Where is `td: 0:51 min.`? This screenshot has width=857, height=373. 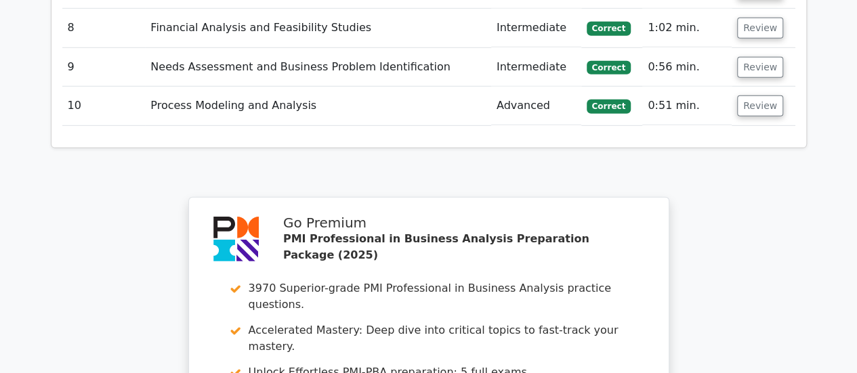 td: 0:51 min. is located at coordinates (687, 106).